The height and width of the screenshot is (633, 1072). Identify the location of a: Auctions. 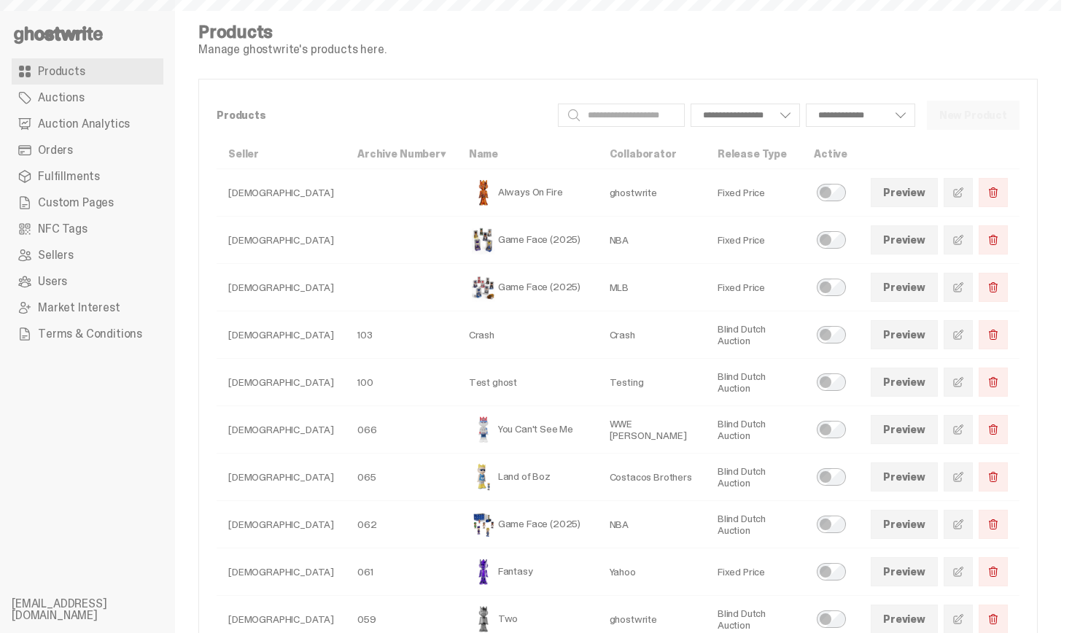
(87, 98).